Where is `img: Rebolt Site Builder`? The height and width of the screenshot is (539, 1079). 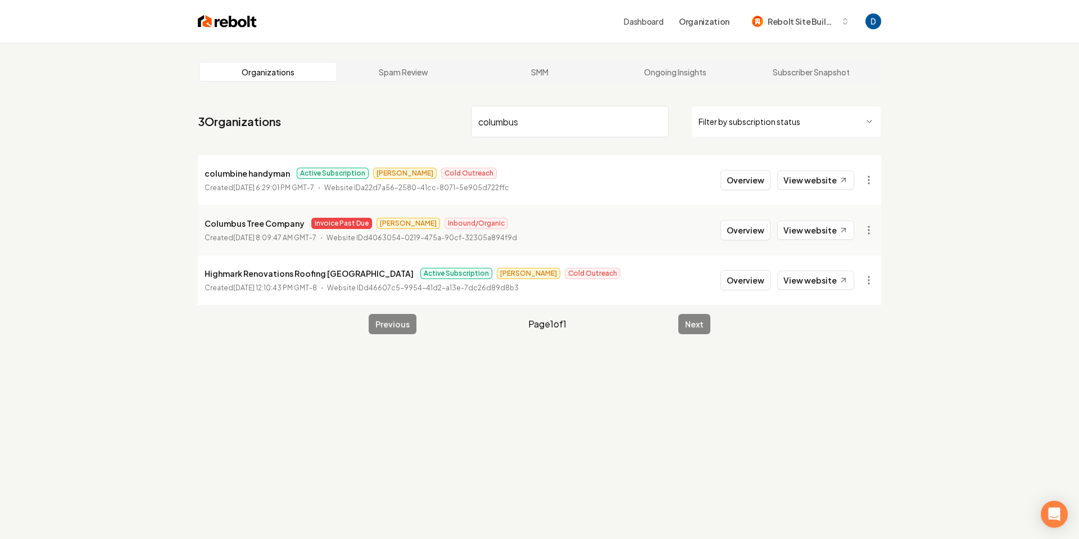
img: Rebolt Site Builder is located at coordinates (758, 21).